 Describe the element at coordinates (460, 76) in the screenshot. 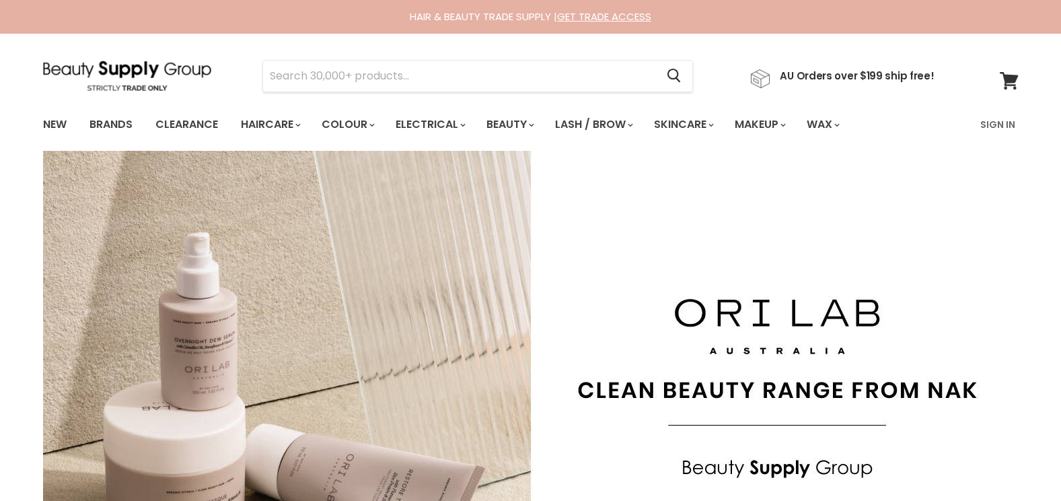

I see `input: Search` at that location.